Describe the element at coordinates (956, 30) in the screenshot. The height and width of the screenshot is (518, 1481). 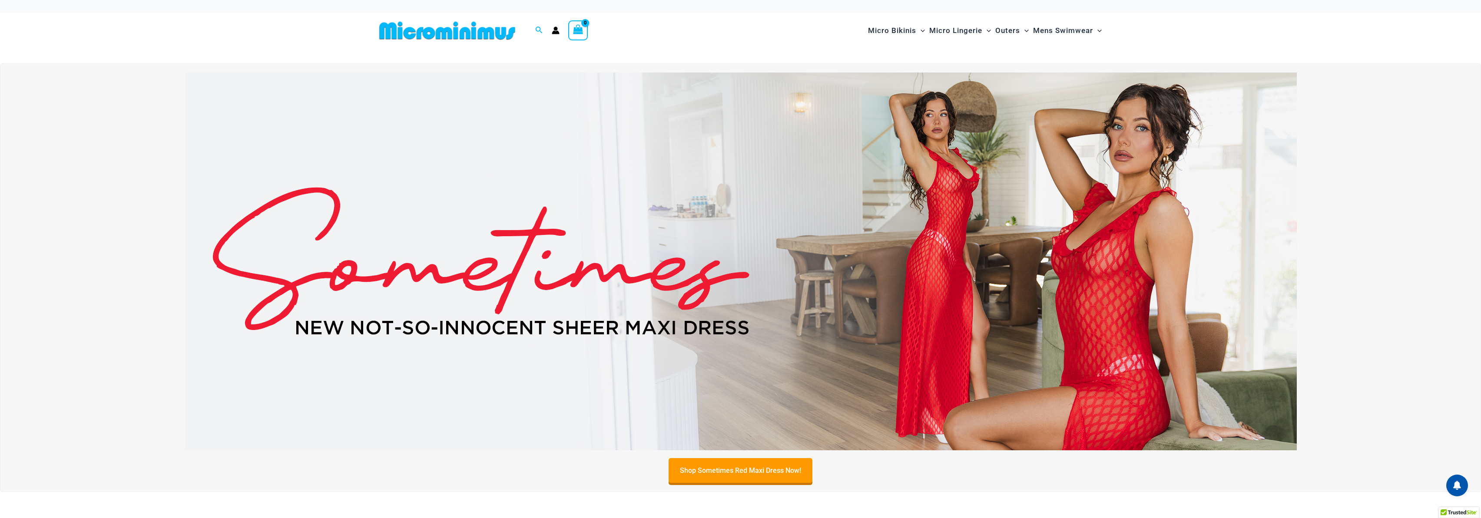
I see `span: Micro Lingerie` at that location.